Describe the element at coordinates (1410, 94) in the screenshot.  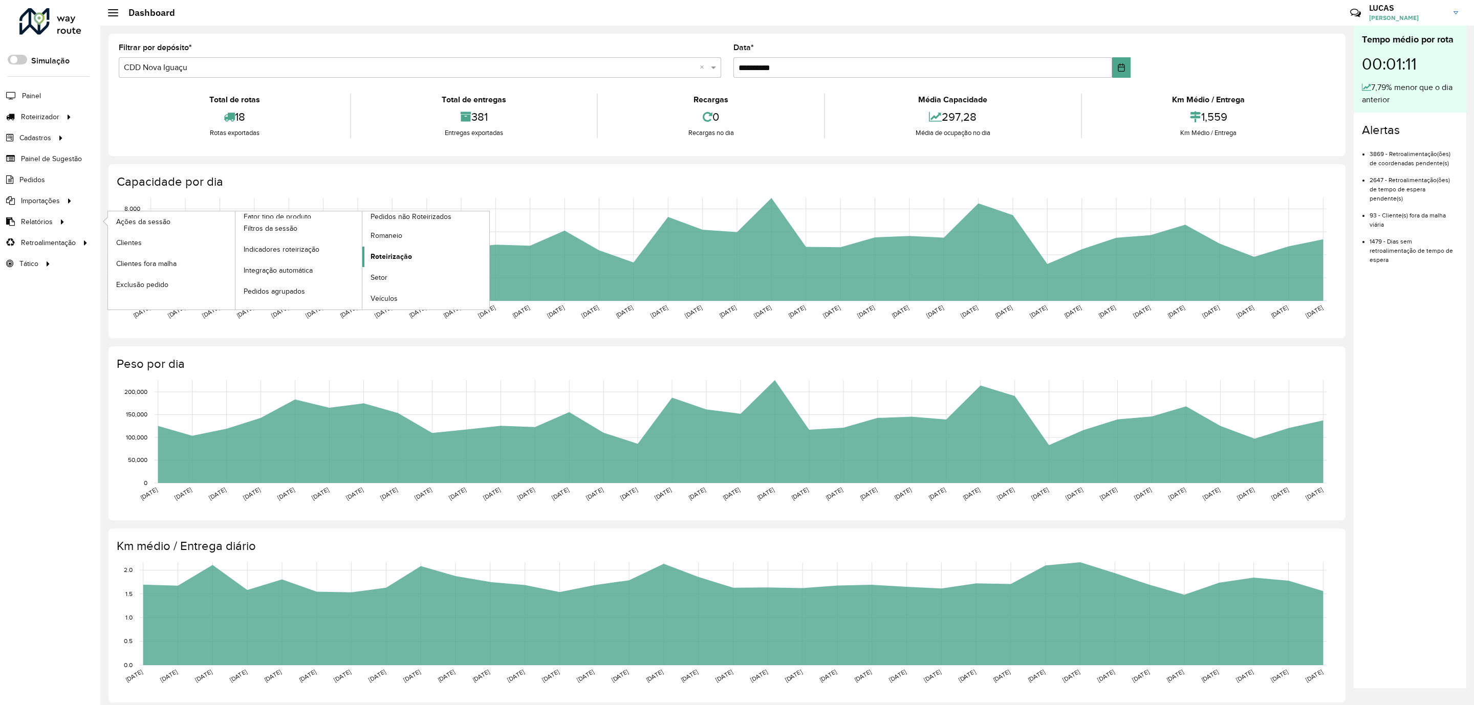
I see `div: 7,79% menor que o dia anterior` at that location.